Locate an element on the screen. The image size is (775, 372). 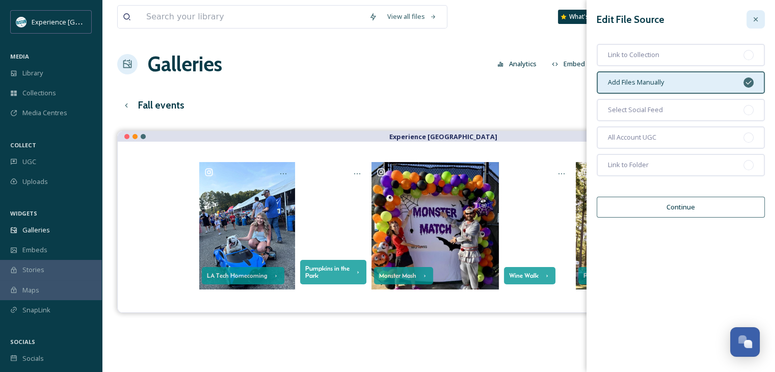
span: MEDIA is located at coordinates (19, 56).